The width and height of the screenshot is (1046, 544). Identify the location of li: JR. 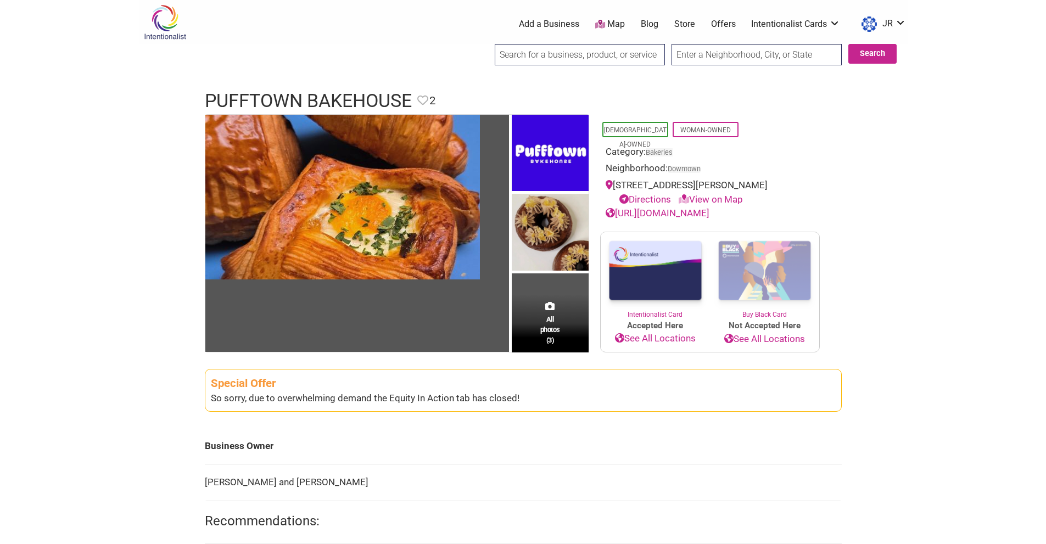
(881, 24).